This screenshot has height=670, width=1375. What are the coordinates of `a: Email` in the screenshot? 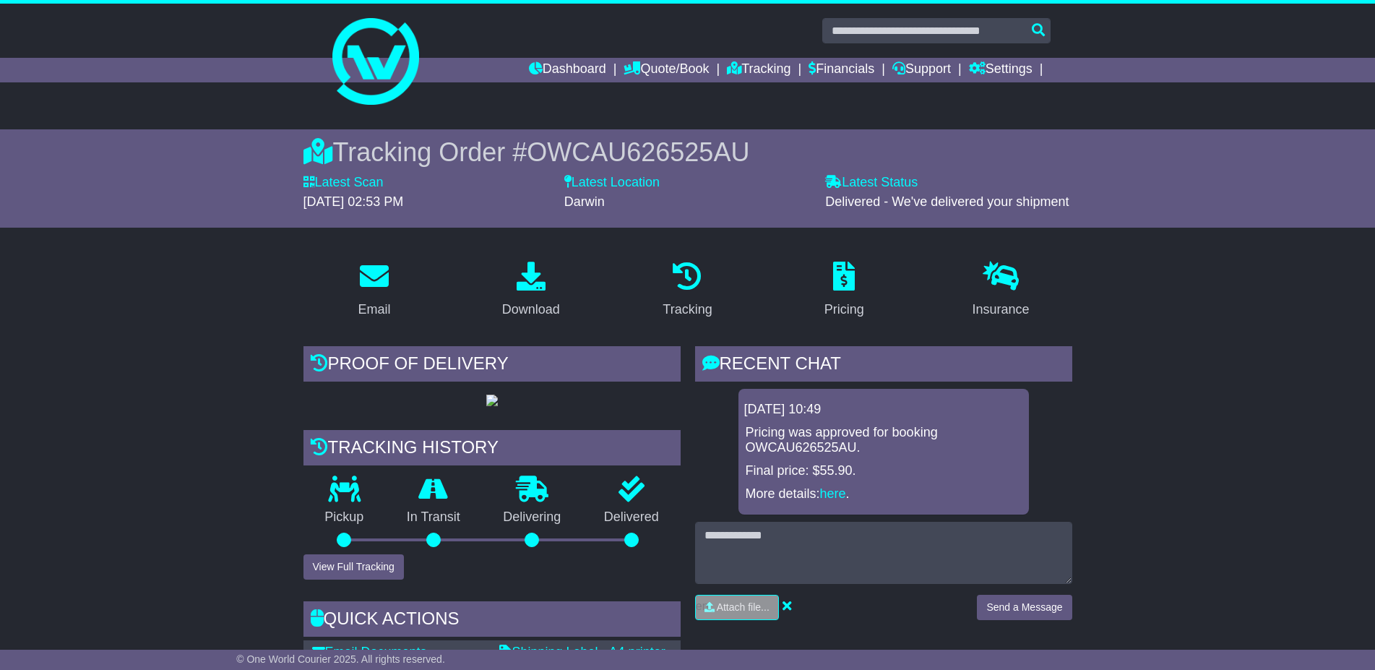 It's located at (374, 291).